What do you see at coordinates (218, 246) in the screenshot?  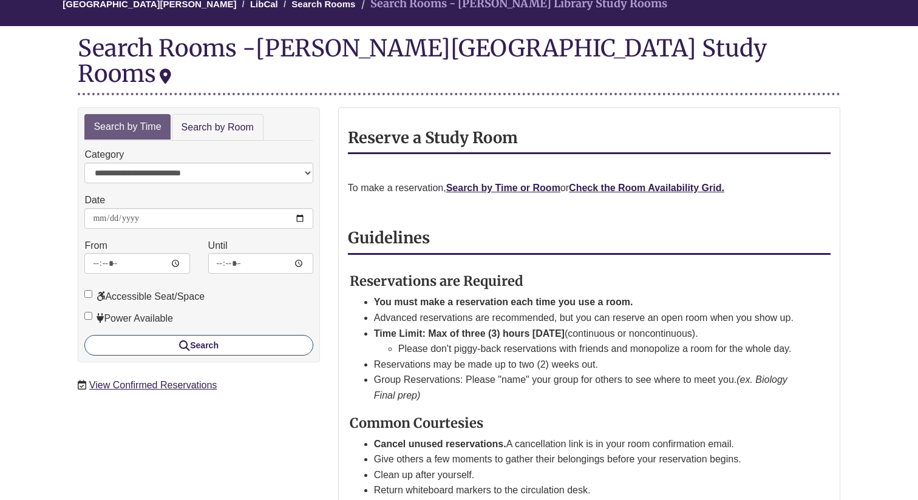 I see `label: Until` at bounding box center [218, 246].